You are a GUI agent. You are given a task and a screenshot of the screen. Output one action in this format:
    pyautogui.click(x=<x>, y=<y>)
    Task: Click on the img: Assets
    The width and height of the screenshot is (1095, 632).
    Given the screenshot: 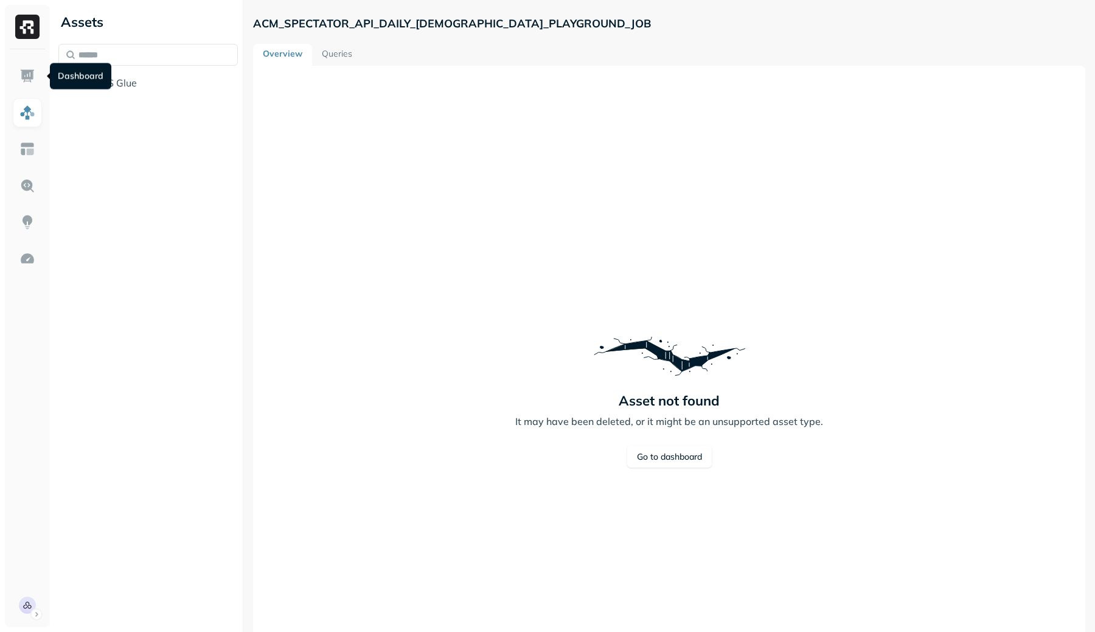 What is the action you would take?
    pyautogui.click(x=27, y=113)
    